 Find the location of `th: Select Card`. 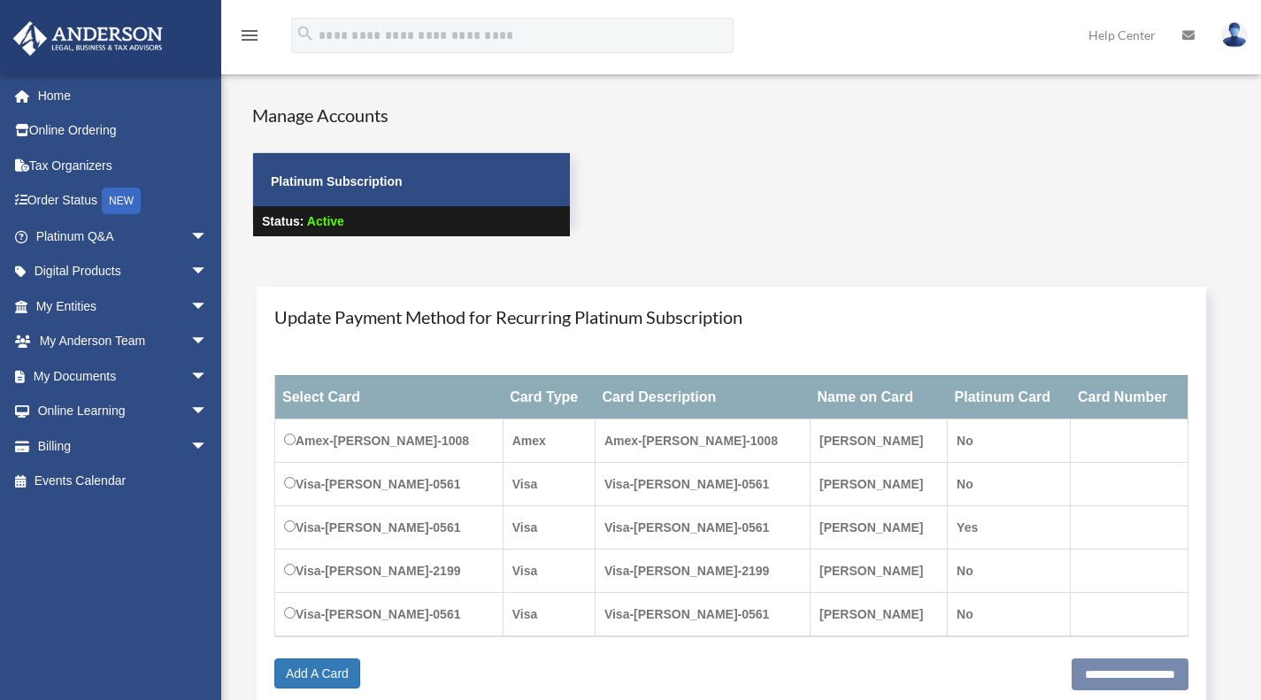

th: Select Card is located at coordinates (389, 397).